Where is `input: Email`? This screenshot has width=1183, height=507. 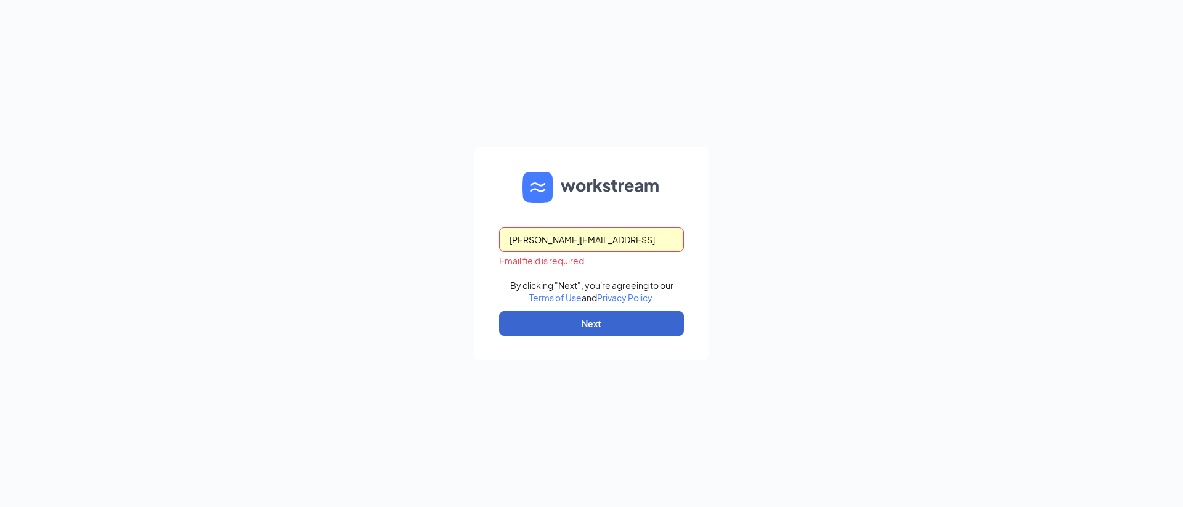
input: Email is located at coordinates (591, 240).